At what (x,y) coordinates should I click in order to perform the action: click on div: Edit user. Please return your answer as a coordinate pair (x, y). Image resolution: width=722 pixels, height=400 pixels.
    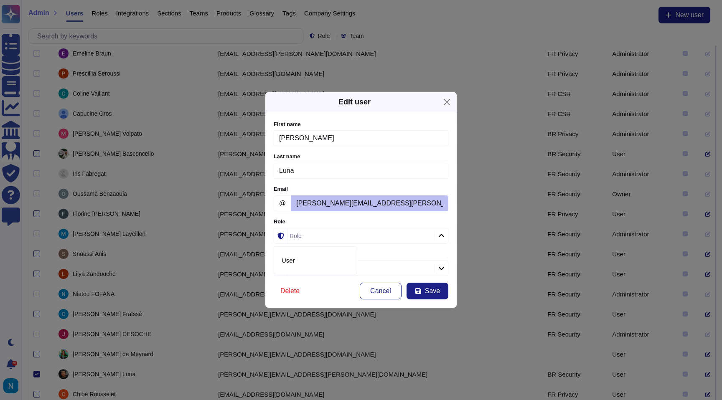
    Looking at the image, I should click on (354, 102).